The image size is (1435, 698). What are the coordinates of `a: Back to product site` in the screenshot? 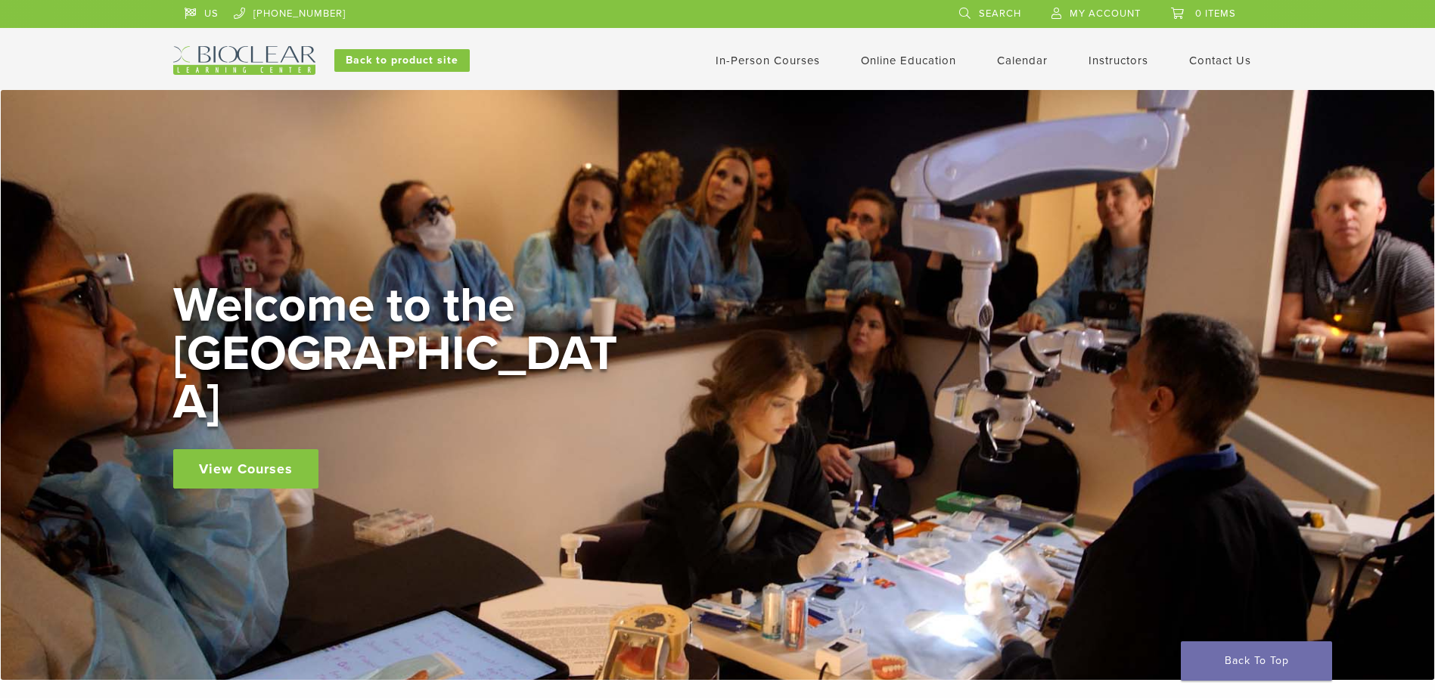 It's located at (402, 61).